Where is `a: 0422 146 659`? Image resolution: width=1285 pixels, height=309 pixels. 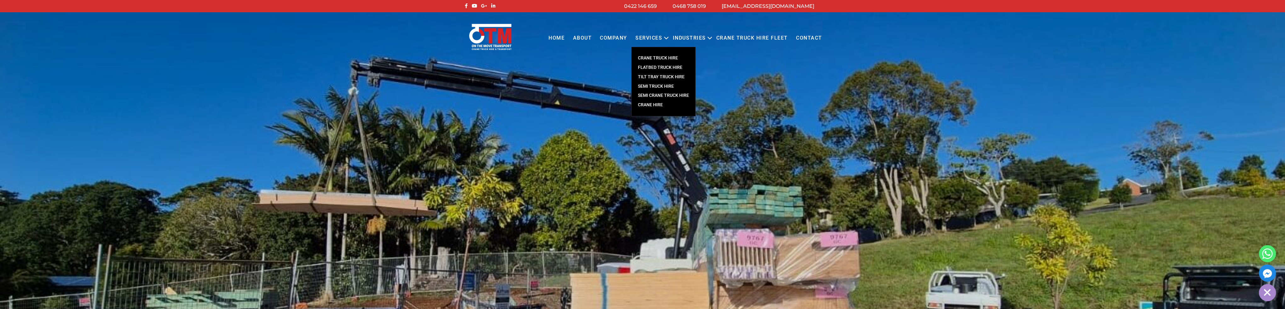 a: 0422 146 659 is located at coordinates (640, 6).